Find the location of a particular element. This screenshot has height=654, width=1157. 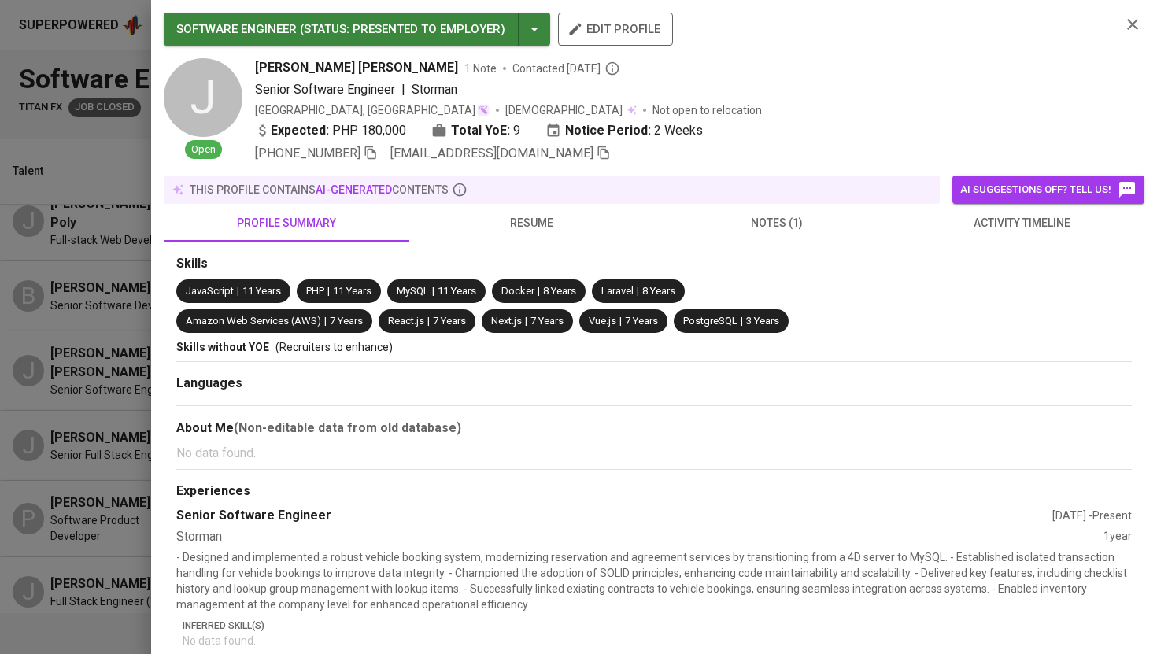

span: Storman is located at coordinates (434, 89).